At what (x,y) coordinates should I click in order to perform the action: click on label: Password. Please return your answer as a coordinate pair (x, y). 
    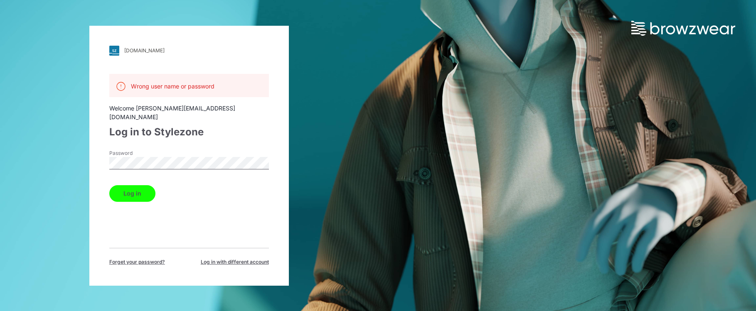
    Looking at the image, I should click on (138, 153).